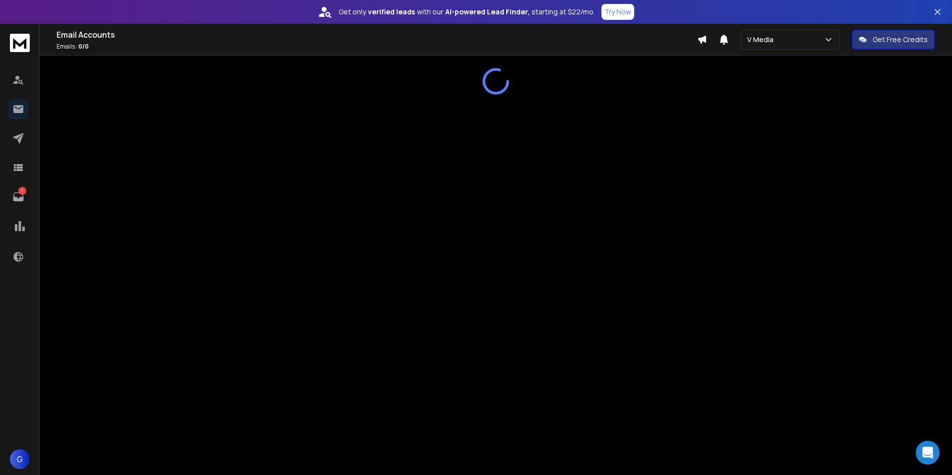 The height and width of the screenshot is (475, 952). Describe the element at coordinates (20, 459) in the screenshot. I see `span: G` at that location.